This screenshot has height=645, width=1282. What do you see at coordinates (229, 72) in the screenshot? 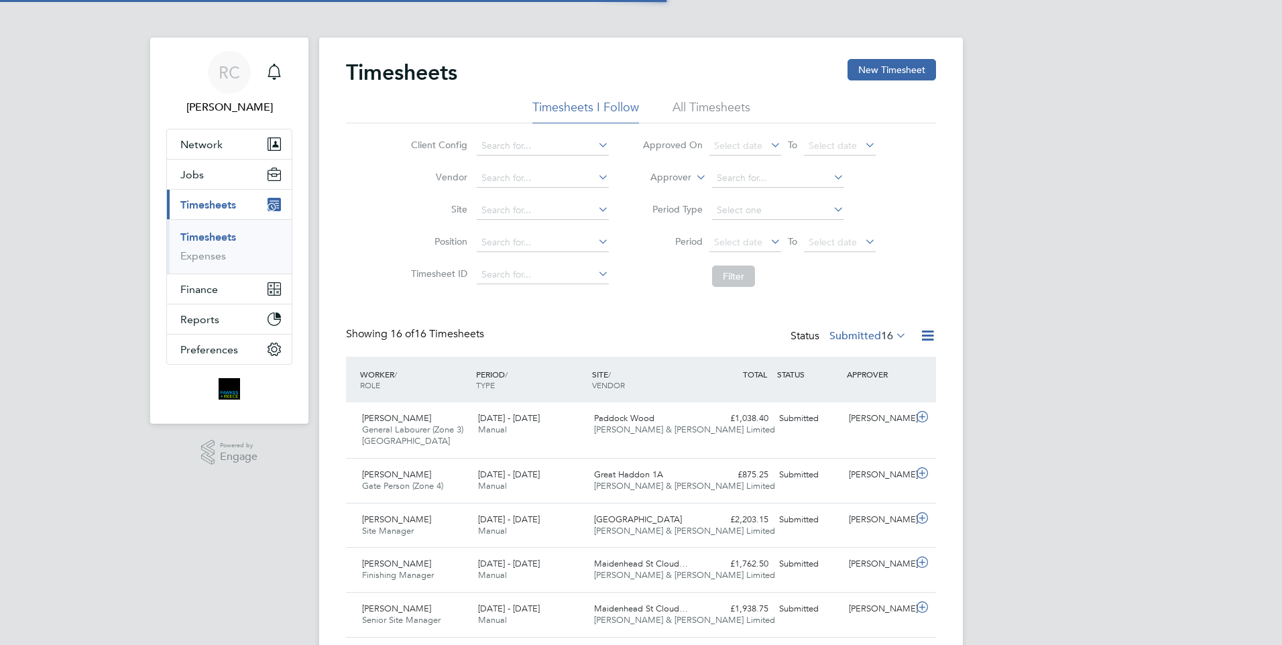
I see `span: RC` at bounding box center [229, 72].